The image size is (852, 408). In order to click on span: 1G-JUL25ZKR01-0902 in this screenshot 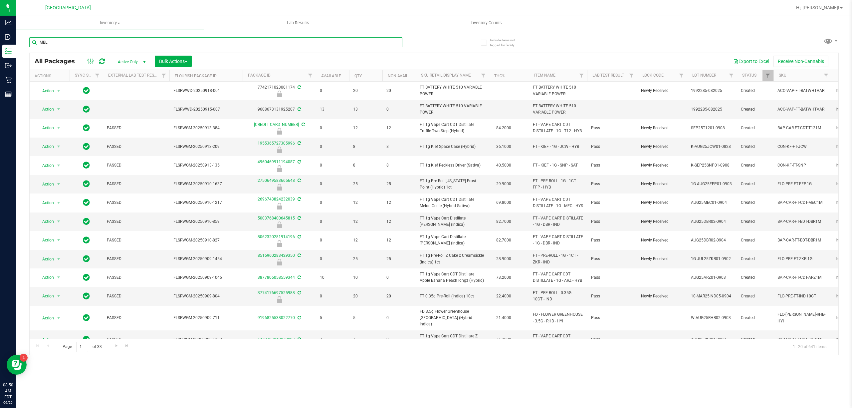, I will do `click(712, 259)`.